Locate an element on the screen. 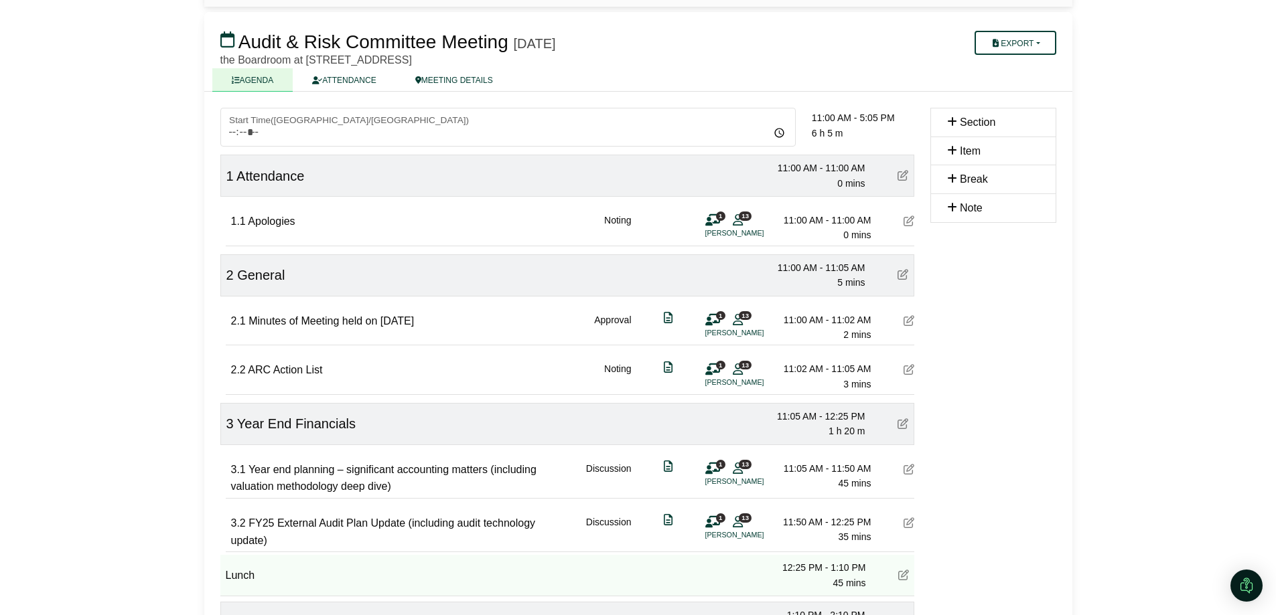 The width and height of the screenshot is (1276, 615). span: 1 h 20 m is located at coordinates (847, 431).